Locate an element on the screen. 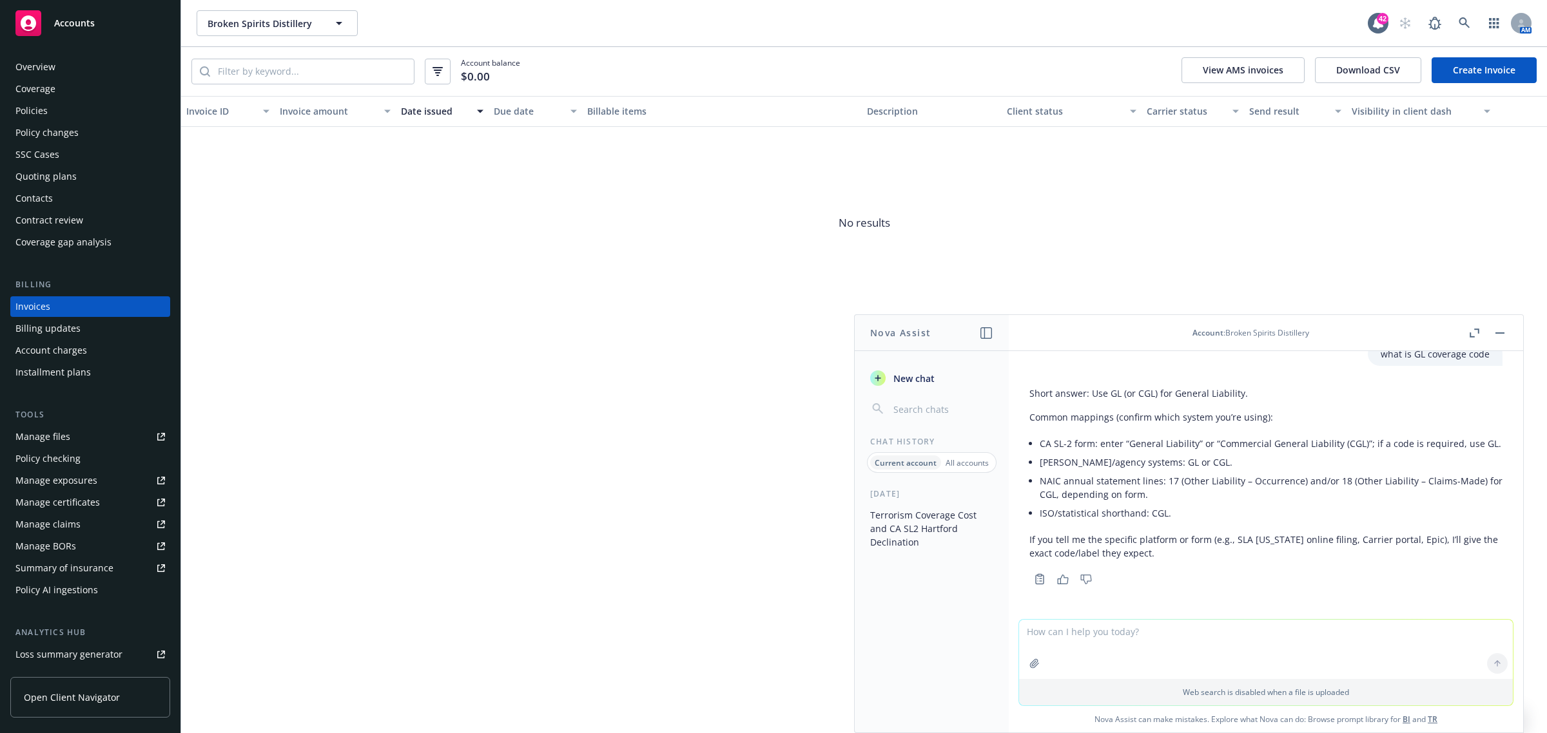  span: No results is located at coordinates (864, 224).